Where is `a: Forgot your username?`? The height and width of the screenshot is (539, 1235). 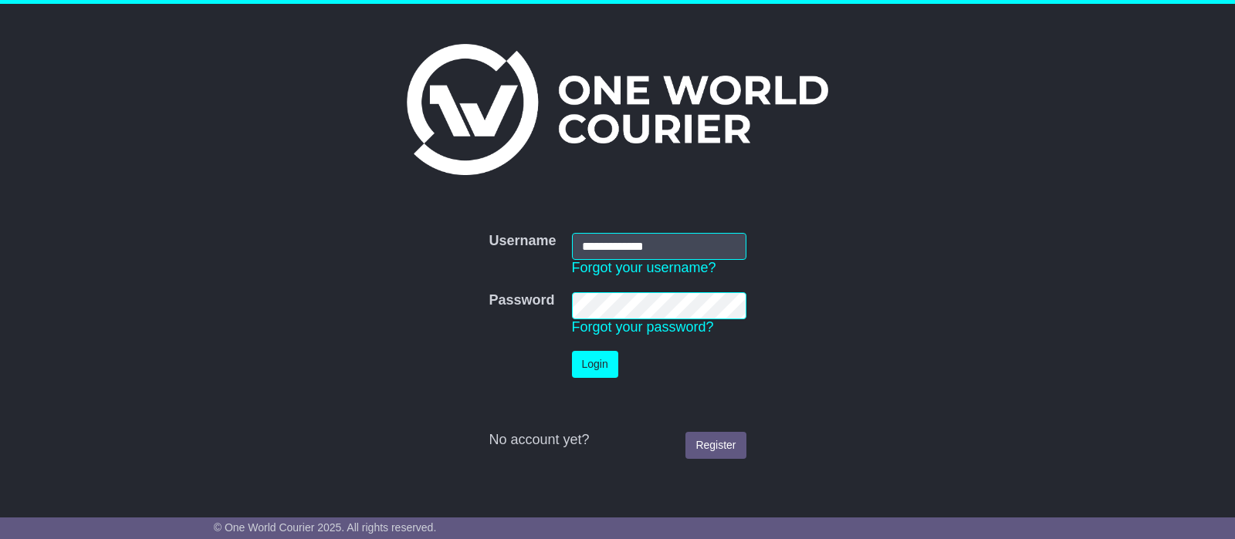
a: Forgot your username? is located at coordinates (644, 268).